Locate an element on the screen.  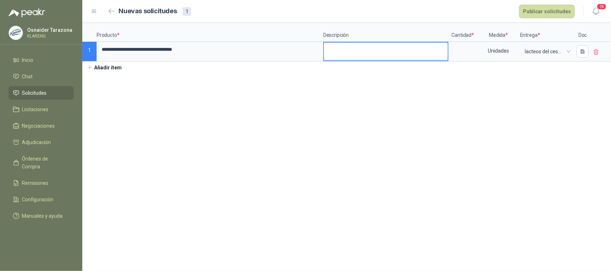
img: Logo peakr is located at coordinates (27, 13).